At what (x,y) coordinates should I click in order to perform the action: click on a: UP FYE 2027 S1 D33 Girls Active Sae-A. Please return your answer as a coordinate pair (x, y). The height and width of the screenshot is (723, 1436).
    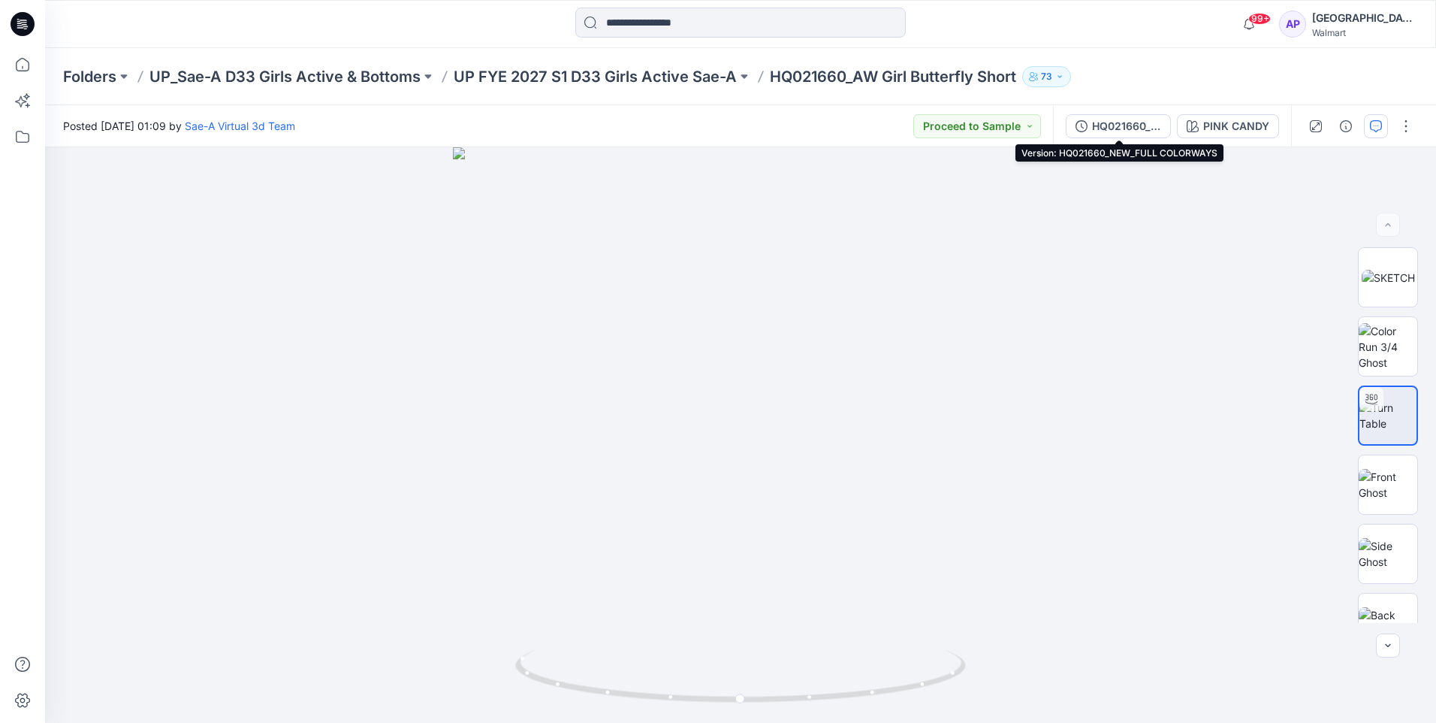
    Looking at the image, I should click on (595, 77).